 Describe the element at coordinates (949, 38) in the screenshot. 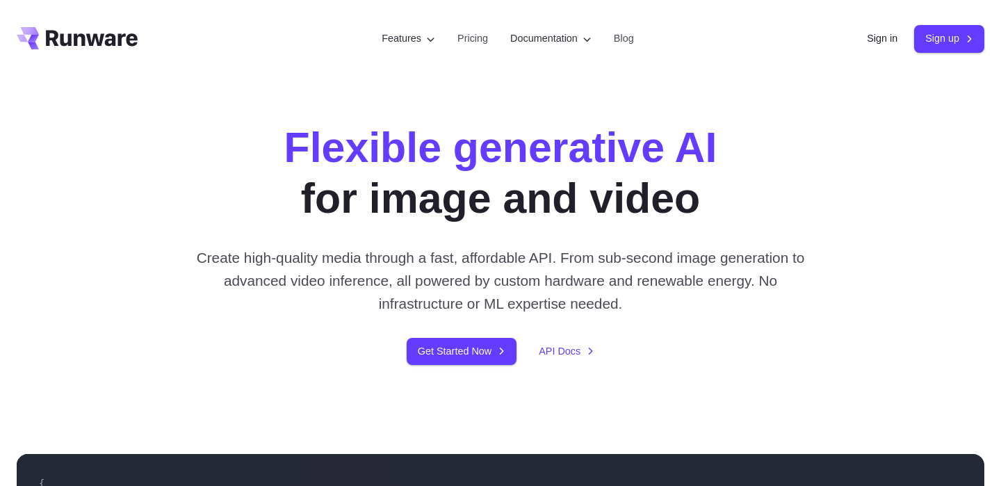

I see `a: Sign up` at that location.